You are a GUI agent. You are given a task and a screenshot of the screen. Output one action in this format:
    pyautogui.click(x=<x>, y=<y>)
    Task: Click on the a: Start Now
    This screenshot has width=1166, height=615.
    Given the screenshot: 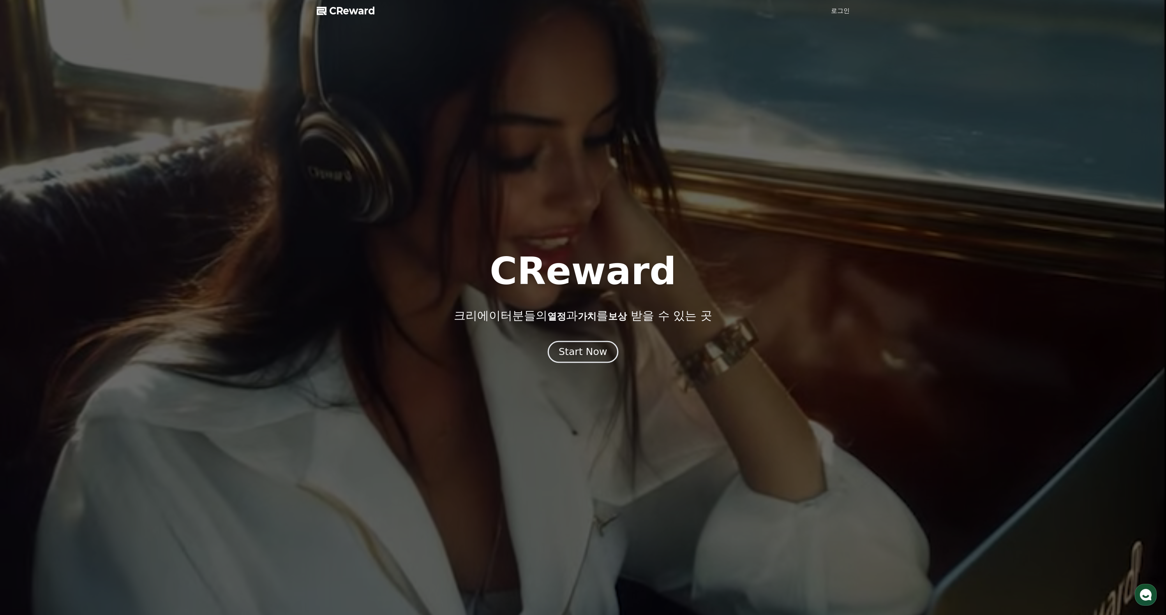 What is the action you would take?
    pyautogui.click(x=583, y=353)
    